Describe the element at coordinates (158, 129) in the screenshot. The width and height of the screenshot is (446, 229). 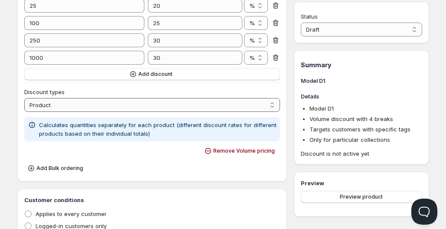
I see `p: Calculates quantities separately for each product (different discount rates for different product...` at that location.